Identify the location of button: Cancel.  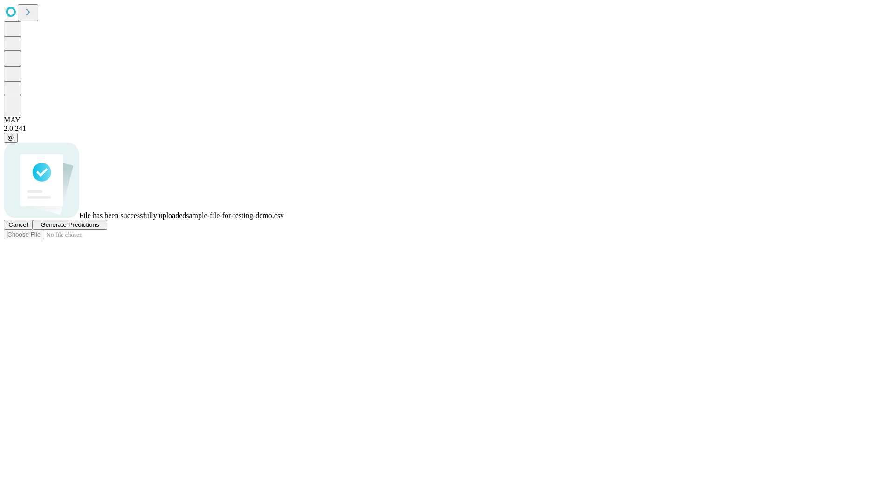
(18, 225).